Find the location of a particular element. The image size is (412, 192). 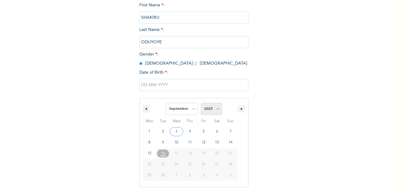

button: 18 is located at coordinates (190, 153).